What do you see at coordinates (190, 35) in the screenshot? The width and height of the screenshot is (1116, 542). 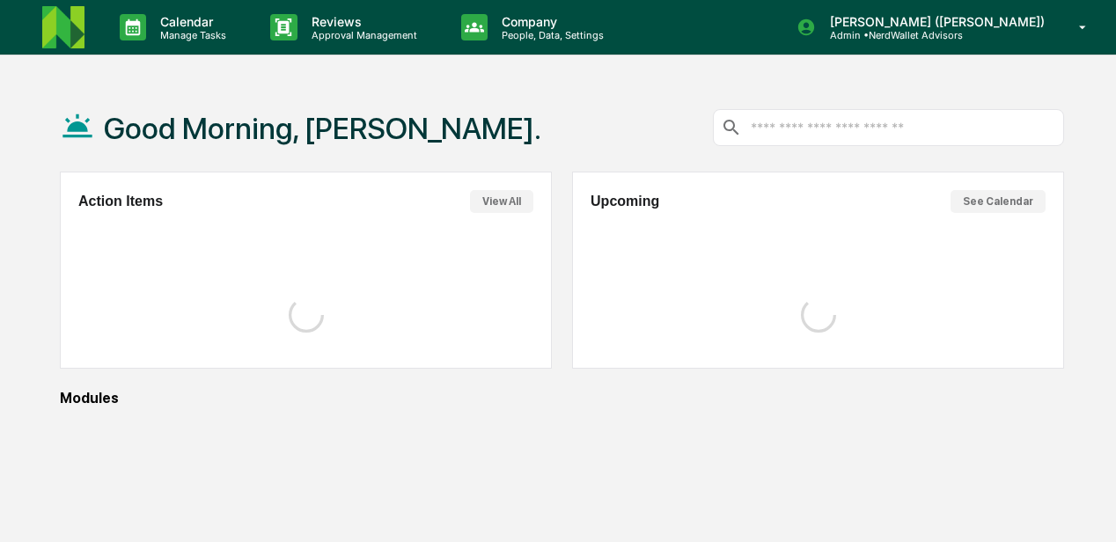 I see `p: Manage Tasks` at bounding box center [190, 35].